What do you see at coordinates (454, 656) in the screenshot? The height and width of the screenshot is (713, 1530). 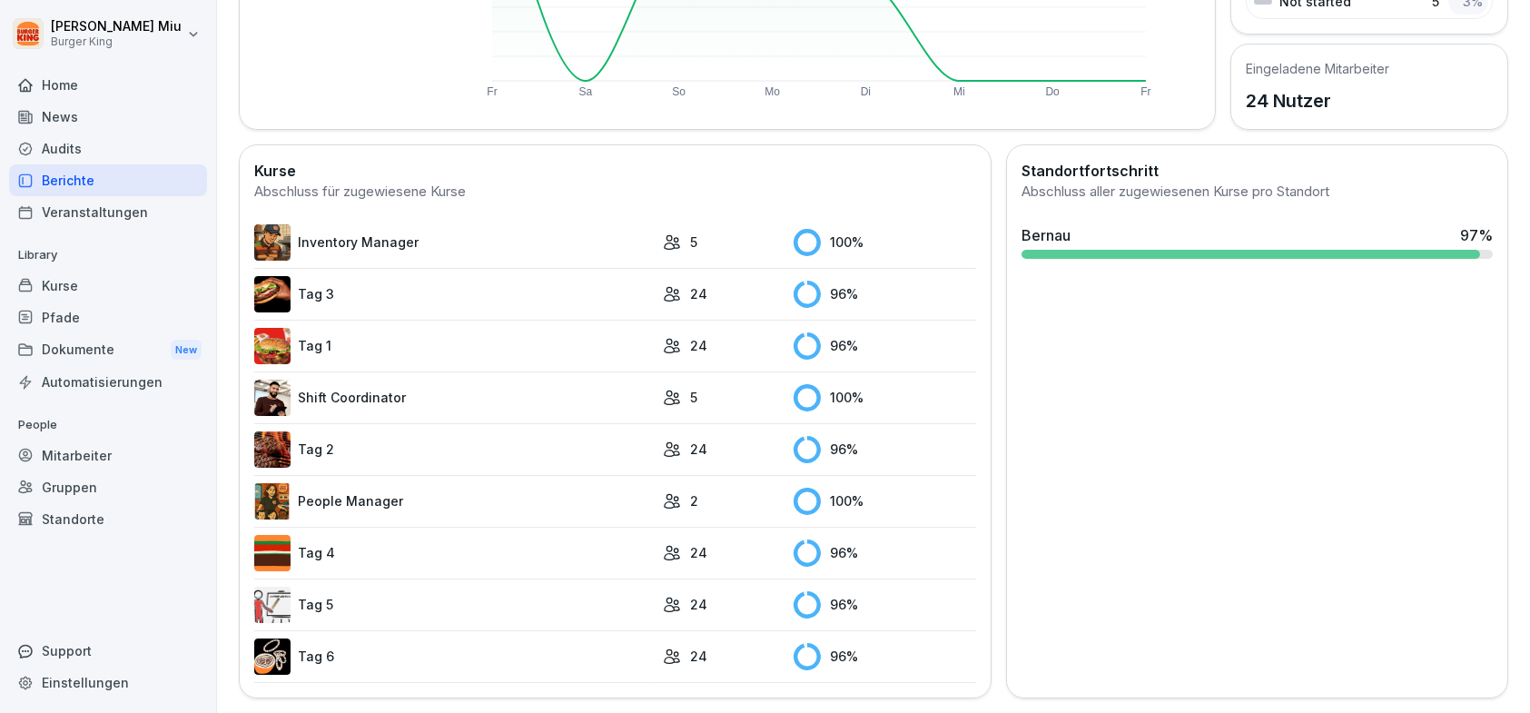 I see `a: Tag 6` at bounding box center [454, 656].